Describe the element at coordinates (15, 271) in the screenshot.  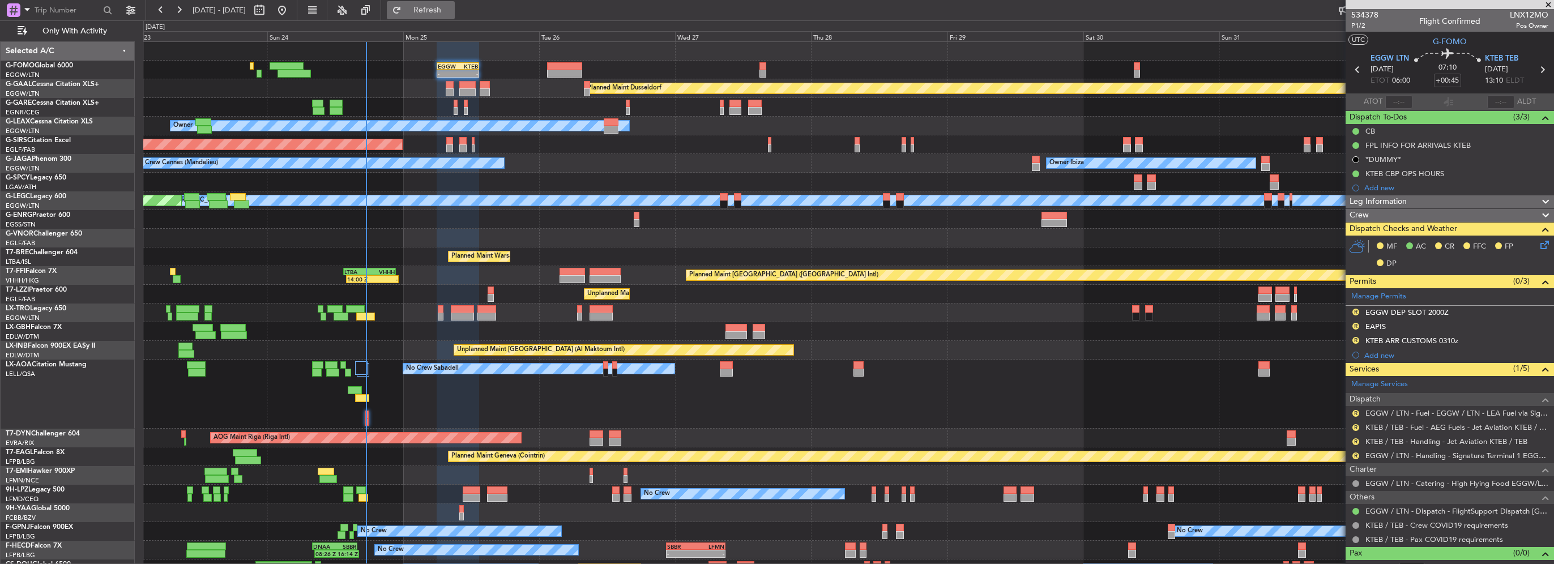
I see `span: T7-FFI` at that location.